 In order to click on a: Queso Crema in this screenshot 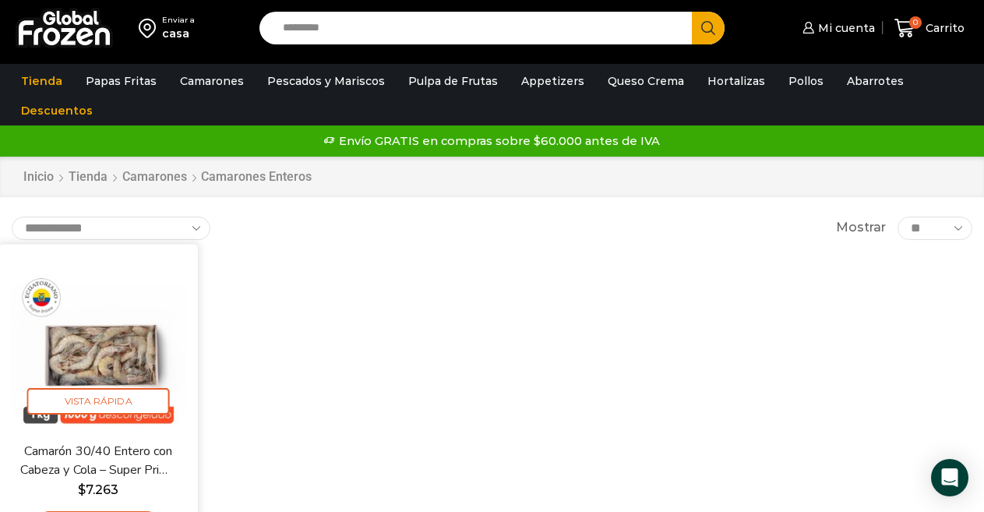, I will do `click(646, 81)`.